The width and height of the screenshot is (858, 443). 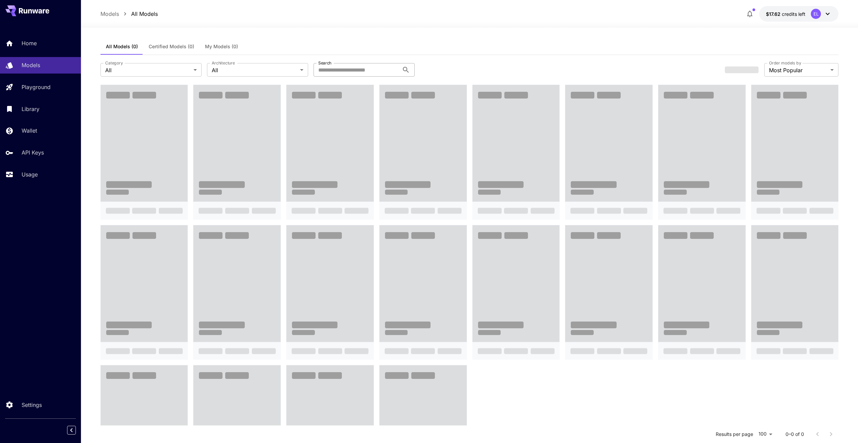 I want to click on p: Home, so click(x=29, y=43).